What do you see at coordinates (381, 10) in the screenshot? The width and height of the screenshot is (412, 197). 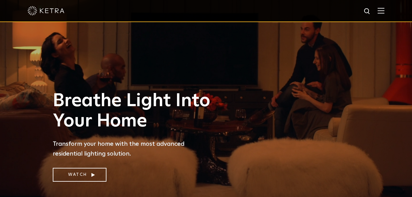 I see `img: Hamburger%20Nav.svg` at bounding box center [381, 10].